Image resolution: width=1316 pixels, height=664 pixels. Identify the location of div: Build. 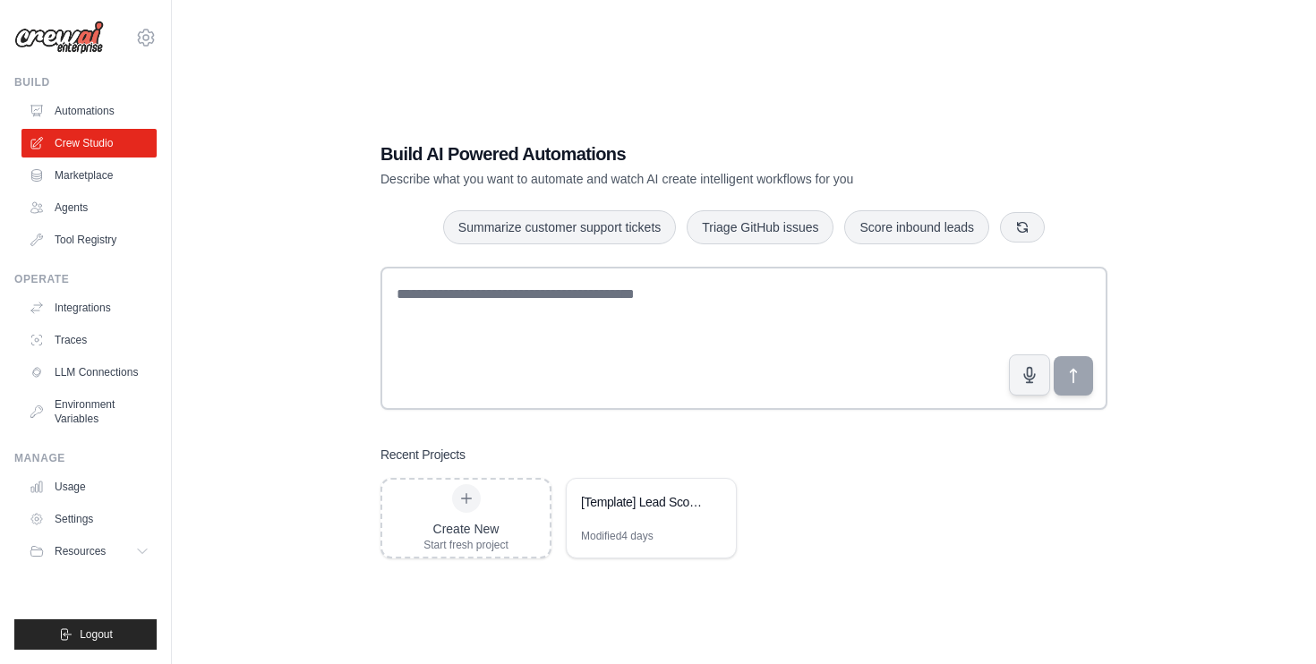
(85, 82).